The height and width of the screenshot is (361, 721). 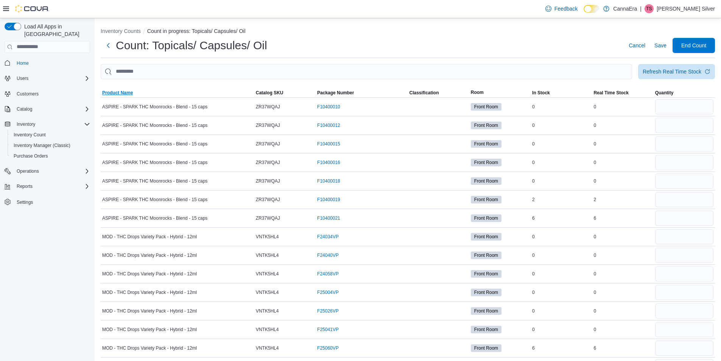 I want to click on span: Operations, so click(x=52, y=171).